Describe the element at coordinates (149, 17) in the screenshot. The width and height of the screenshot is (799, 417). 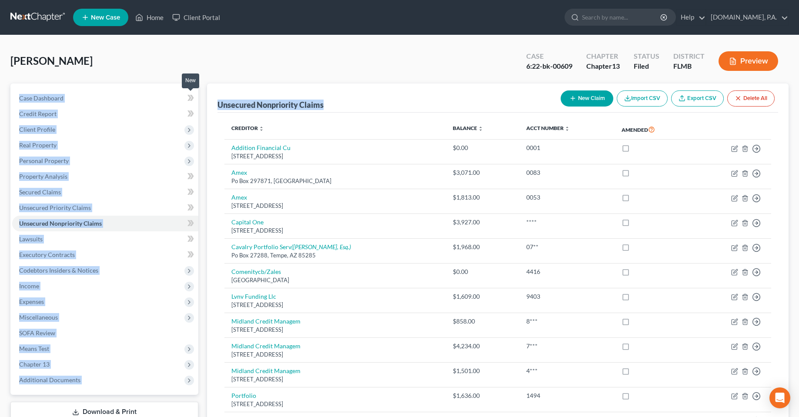
I see `a: Home` at that location.